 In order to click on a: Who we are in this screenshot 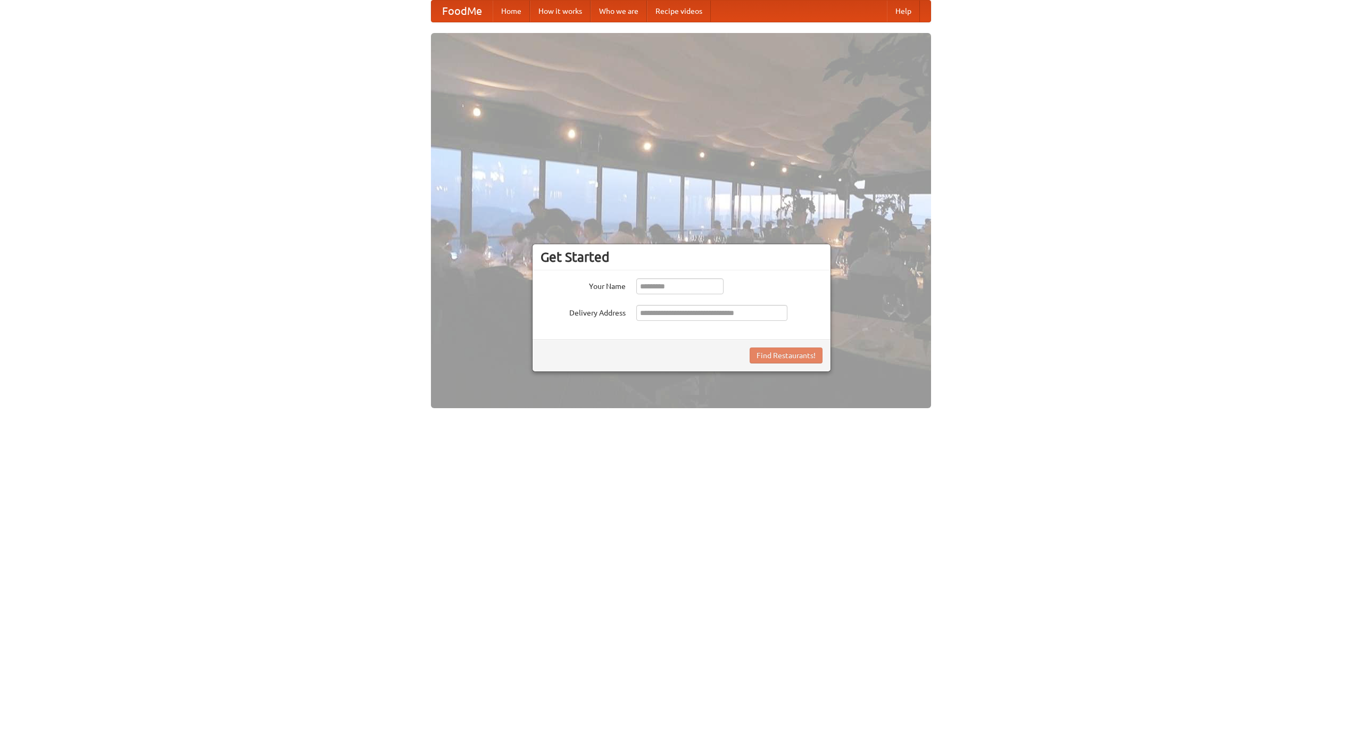, I will do `click(619, 11)`.